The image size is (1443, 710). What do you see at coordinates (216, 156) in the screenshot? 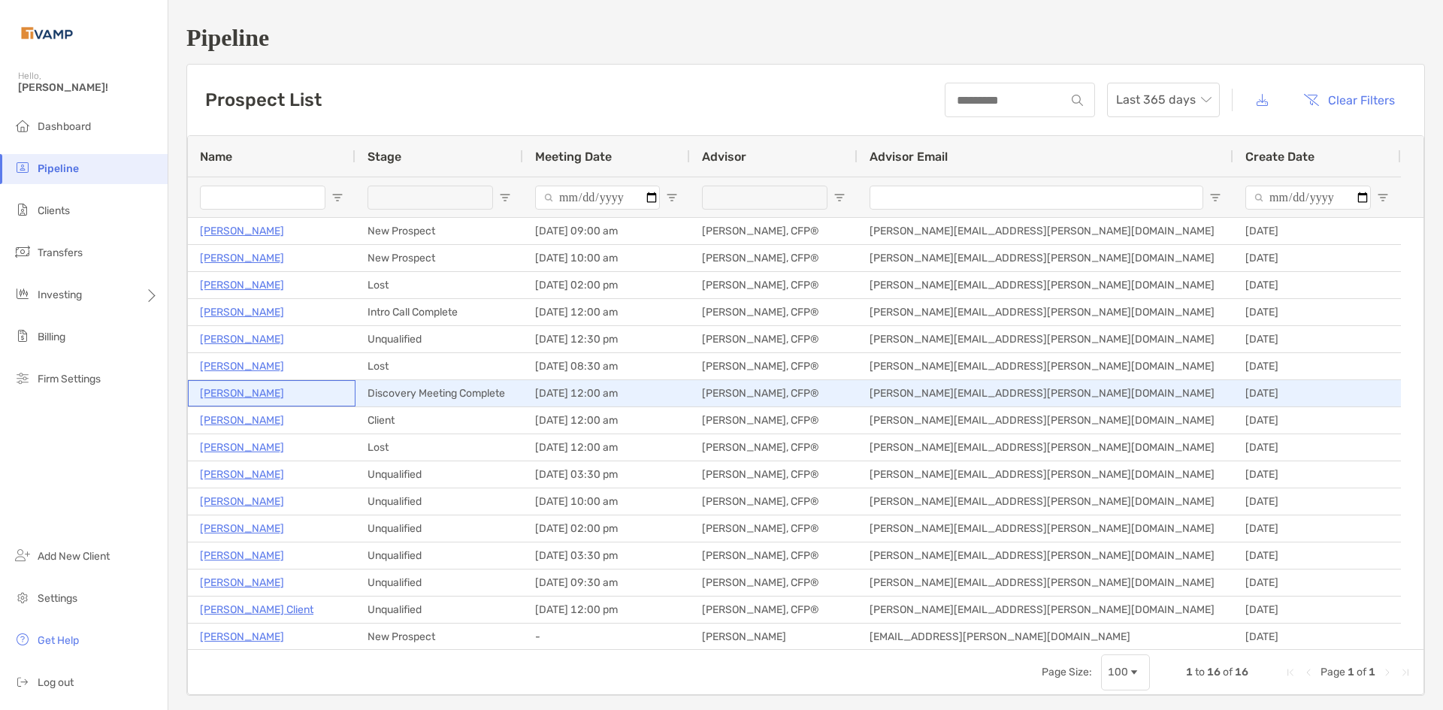
I see `span: Name` at bounding box center [216, 156].